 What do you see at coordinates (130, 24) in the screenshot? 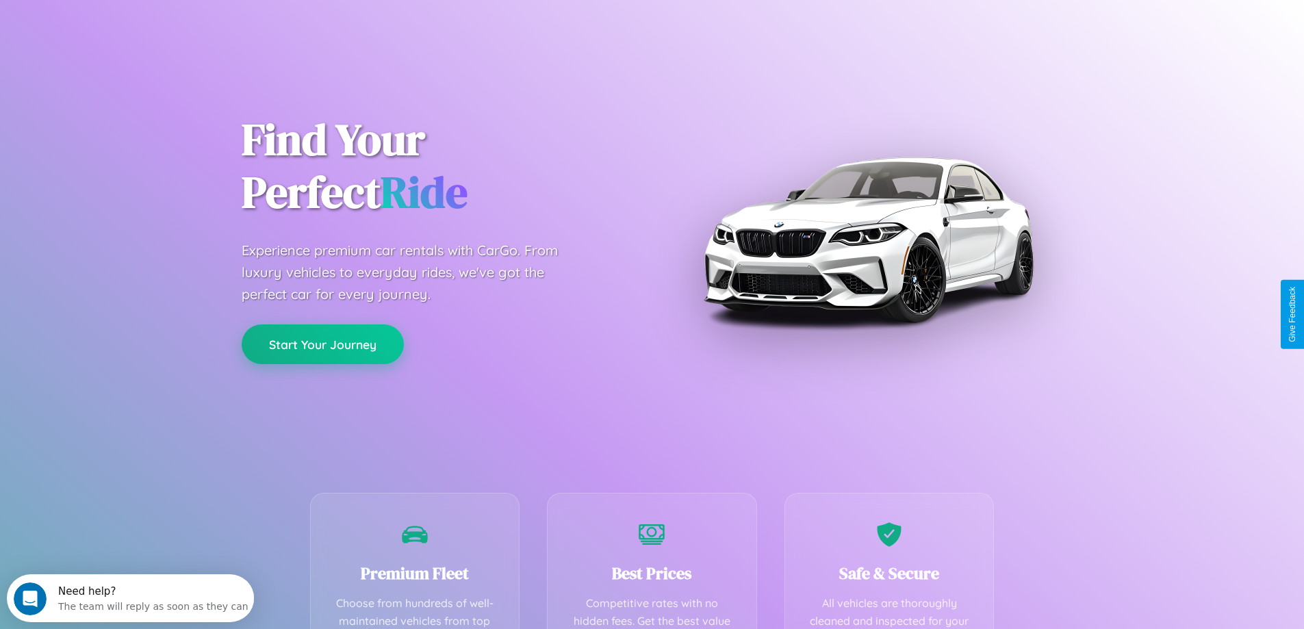
I see `div: Open Intercom Messenger` at bounding box center [130, 24].